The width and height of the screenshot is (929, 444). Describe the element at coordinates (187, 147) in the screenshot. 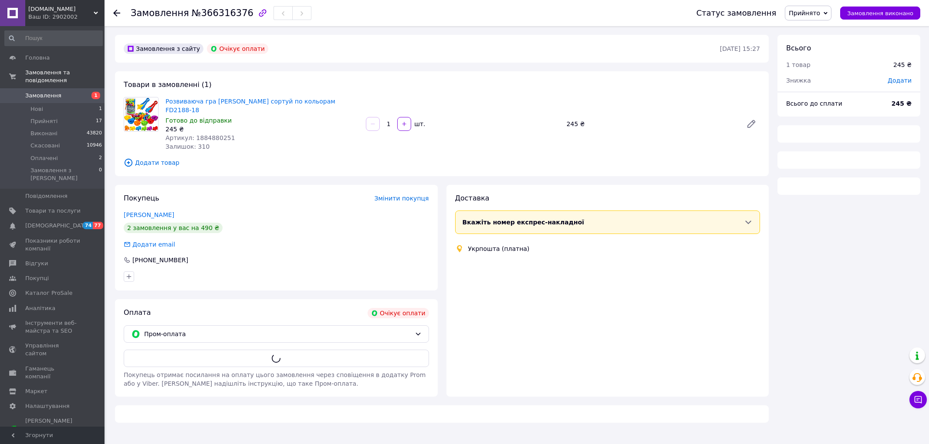

I see `span: Залишок: 310` at that location.